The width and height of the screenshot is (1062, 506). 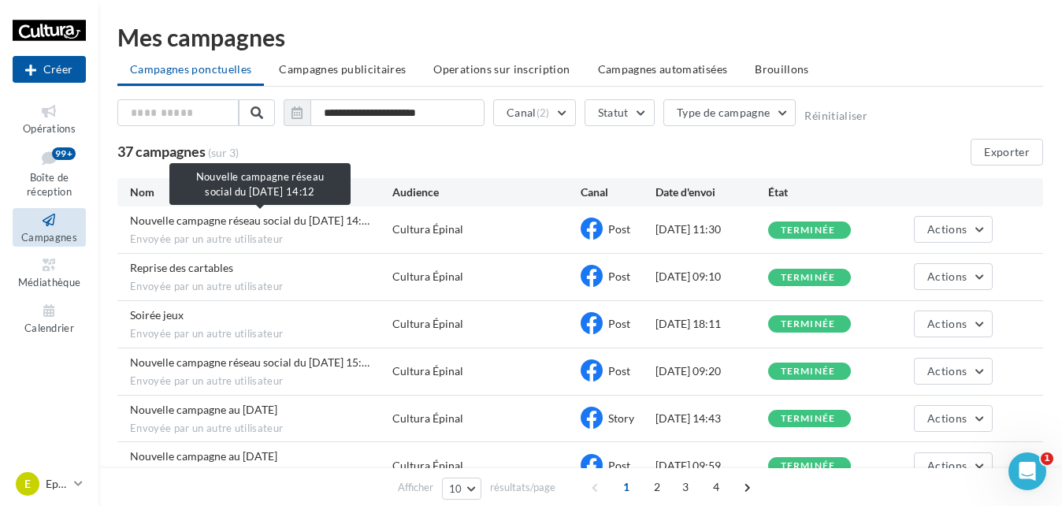 What do you see at coordinates (1007, 152) in the screenshot?
I see `button: Exporter` at bounding box center [1007, 152].